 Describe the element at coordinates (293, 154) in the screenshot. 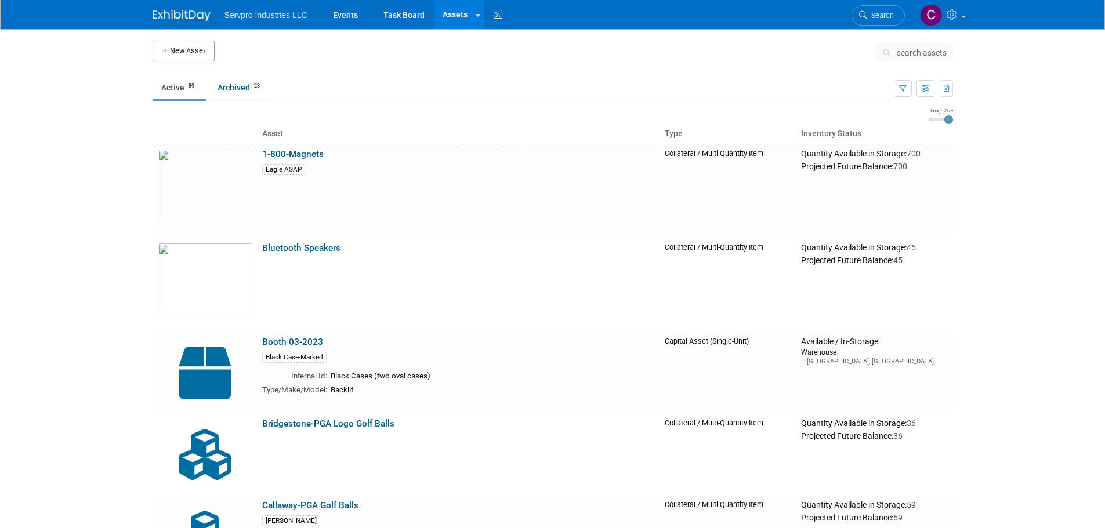

I see `a: 1-800-Magnets` at that location.